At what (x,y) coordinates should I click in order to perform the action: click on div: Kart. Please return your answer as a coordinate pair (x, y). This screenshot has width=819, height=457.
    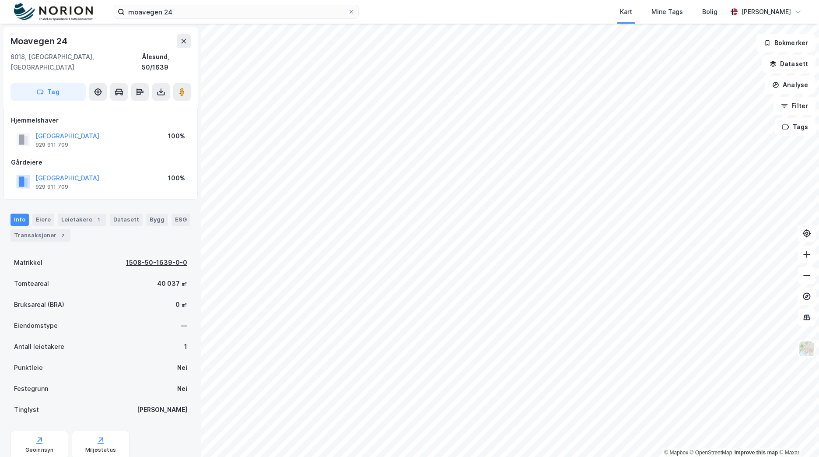
    Looking at the image, I should click on (626, 12).